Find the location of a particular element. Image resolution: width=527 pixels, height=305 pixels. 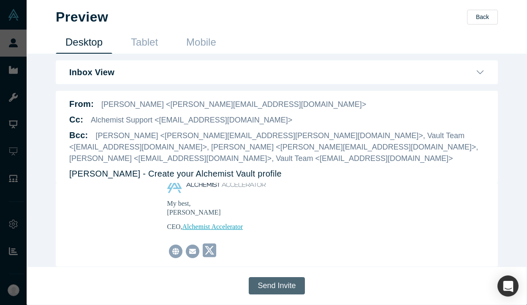

b: Cc : is located at coordinates (76, 119).